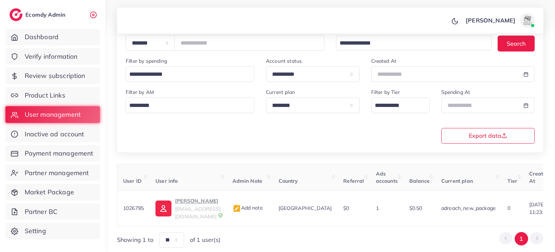  Describe the element at coordinates (521, 239) in the screenshot. I see `button: Go to page 1` at that location.